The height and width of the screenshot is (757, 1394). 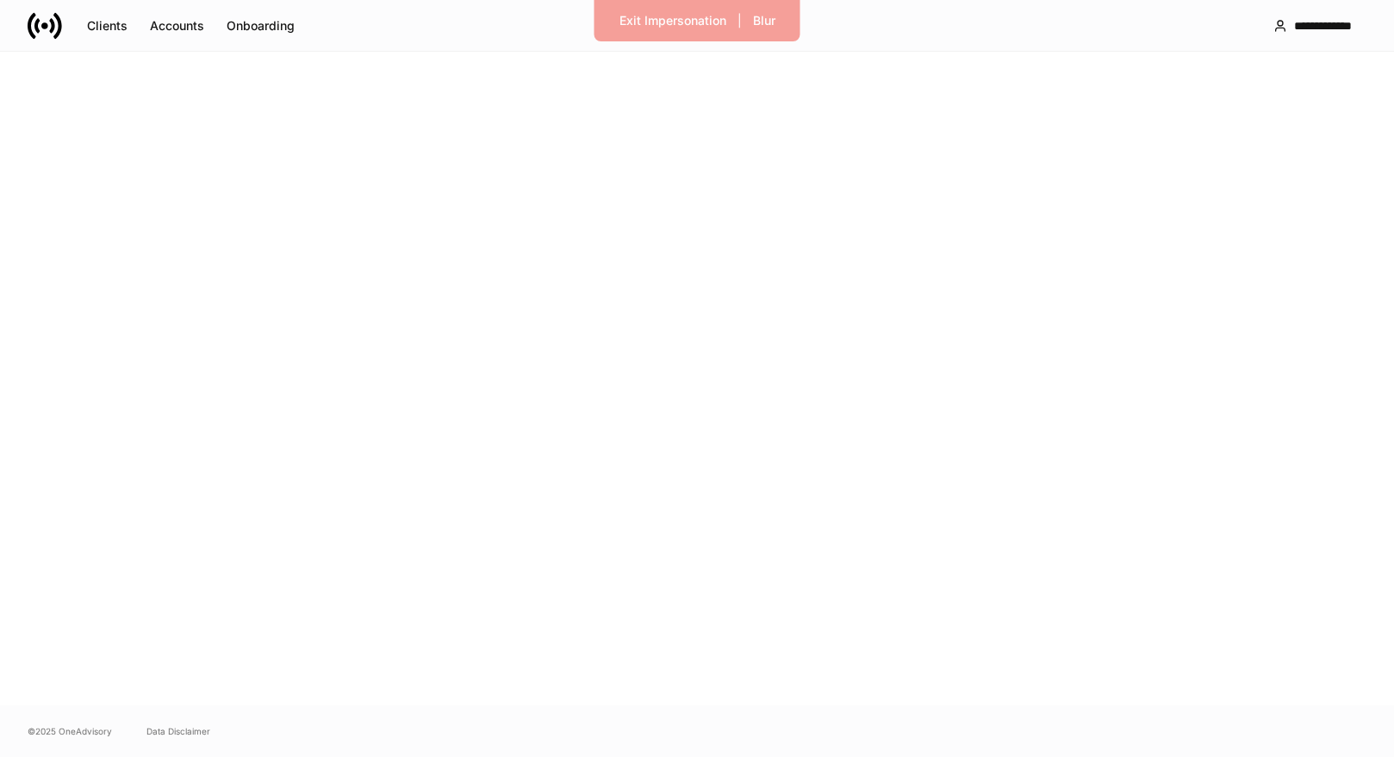 I want to click on div: Exit Impersonation, so click(x=673, y=21).